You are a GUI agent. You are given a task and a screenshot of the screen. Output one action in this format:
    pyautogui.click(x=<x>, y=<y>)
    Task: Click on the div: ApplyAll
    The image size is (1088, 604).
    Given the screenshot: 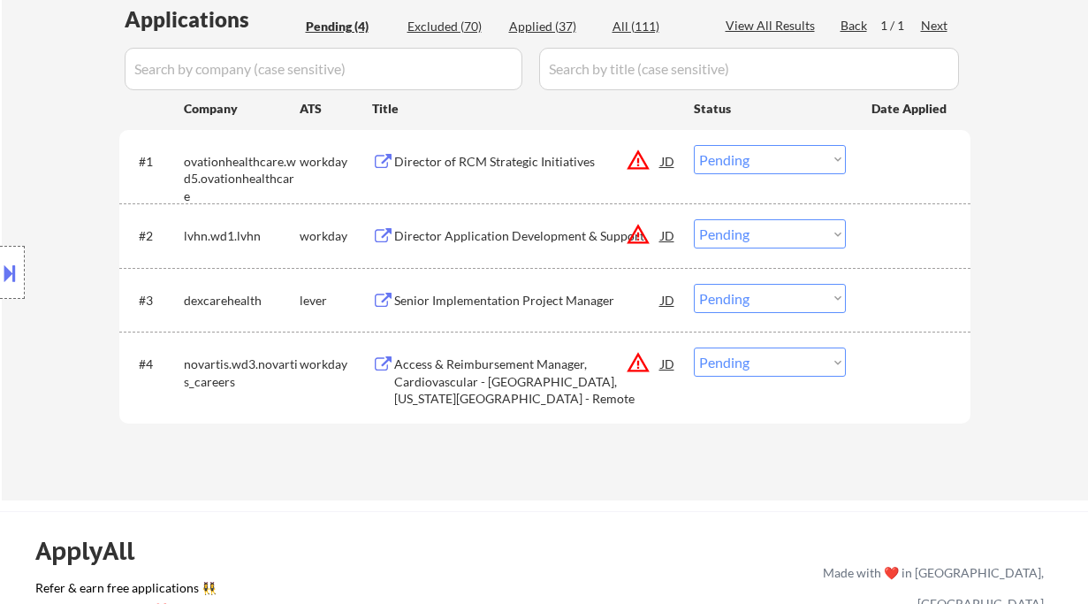 What is the action you would take?
    pyautogui.click(x=95, y=551)
    